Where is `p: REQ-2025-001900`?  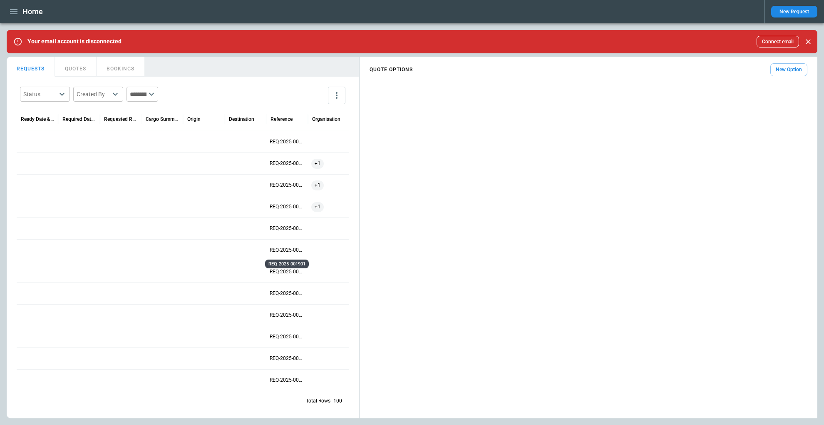 p: REQ-2025-001900 is located at coordinates (287, 271).